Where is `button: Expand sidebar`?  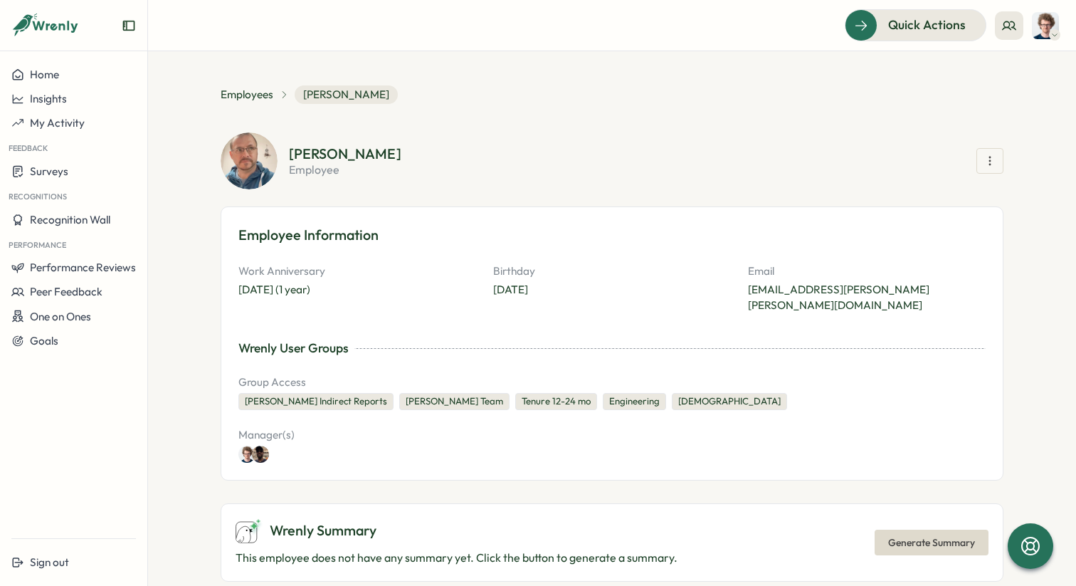
button: Expand sidebar is located at coordinates (129, 26).